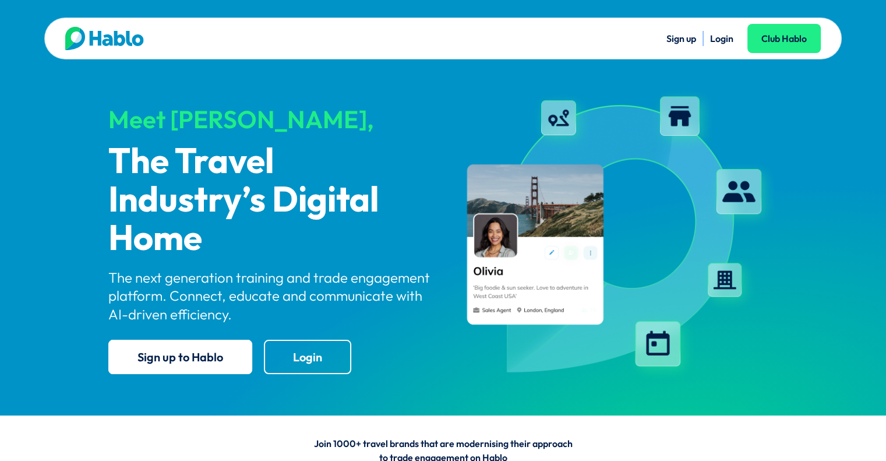 The height and width of the screenshot is (461, 886). Describe the element at coordinates (271, 296) in the screenshot. I see `p: The next generation training and trade engagement platform. Connect, educate and communicate with...` at that location.